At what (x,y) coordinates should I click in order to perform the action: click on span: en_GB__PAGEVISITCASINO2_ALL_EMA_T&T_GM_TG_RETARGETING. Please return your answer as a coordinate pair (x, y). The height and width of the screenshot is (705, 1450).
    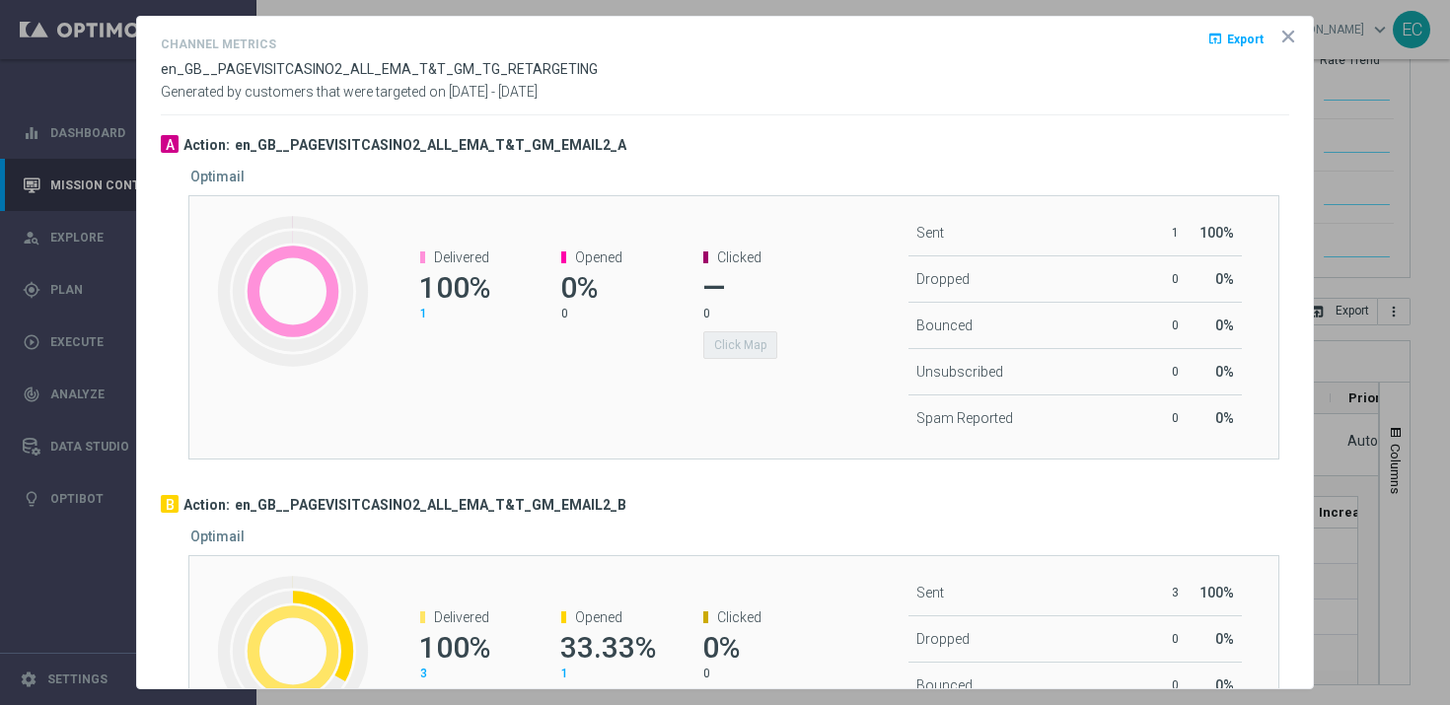
    Looking at the image, I should click on (379, 69).